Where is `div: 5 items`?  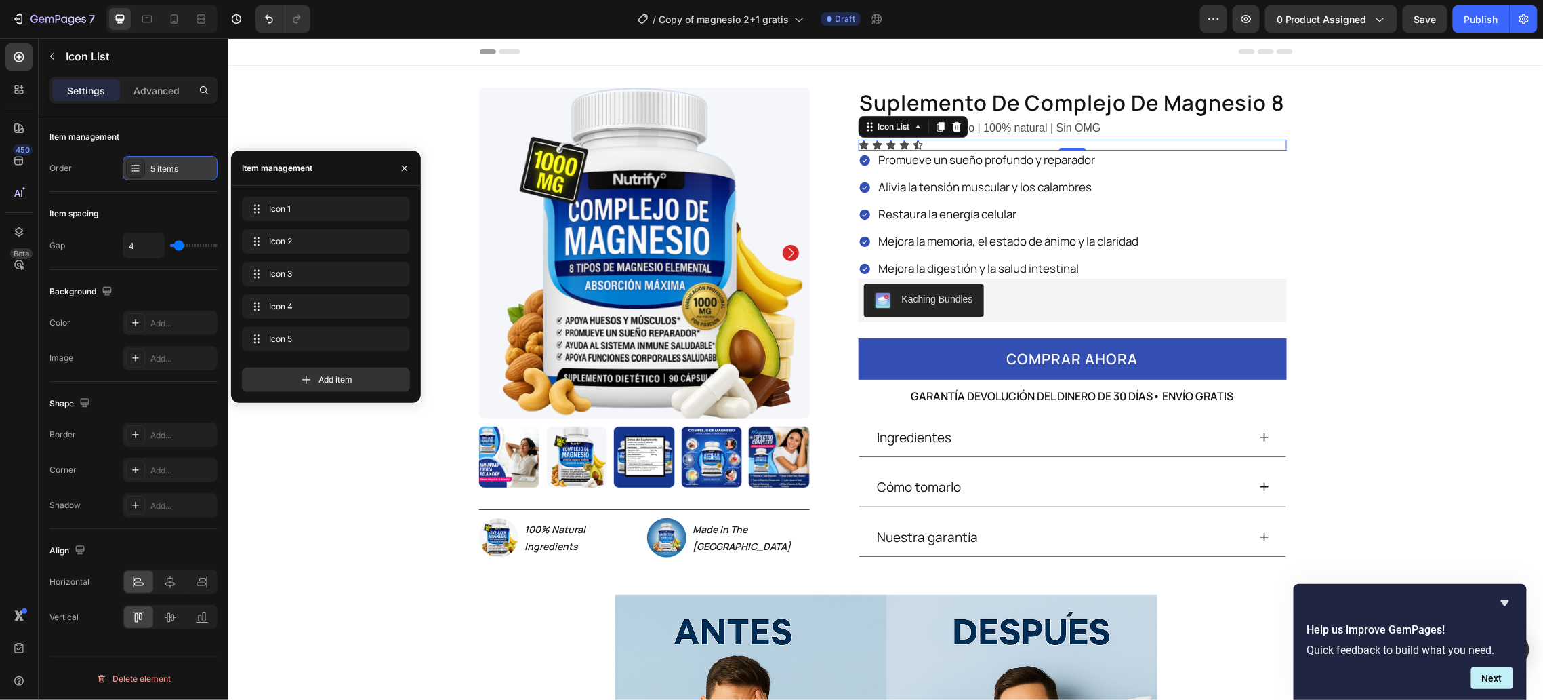 div: 5 items is located at coordinates (182, 169).